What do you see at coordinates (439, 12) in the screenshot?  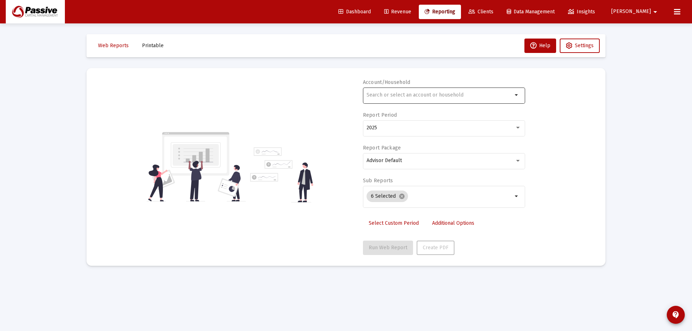 I see `a: Reporting` at bounding box center [439, 12].